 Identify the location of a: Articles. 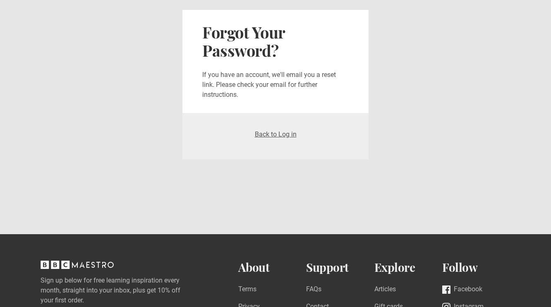
(385, 289).